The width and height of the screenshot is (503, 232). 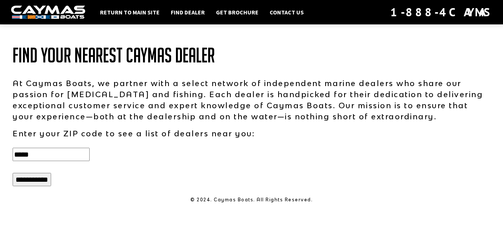 I want to click on p: Enter your ZIP code to see a list of dealers near you:, so click(x=251, y=134).